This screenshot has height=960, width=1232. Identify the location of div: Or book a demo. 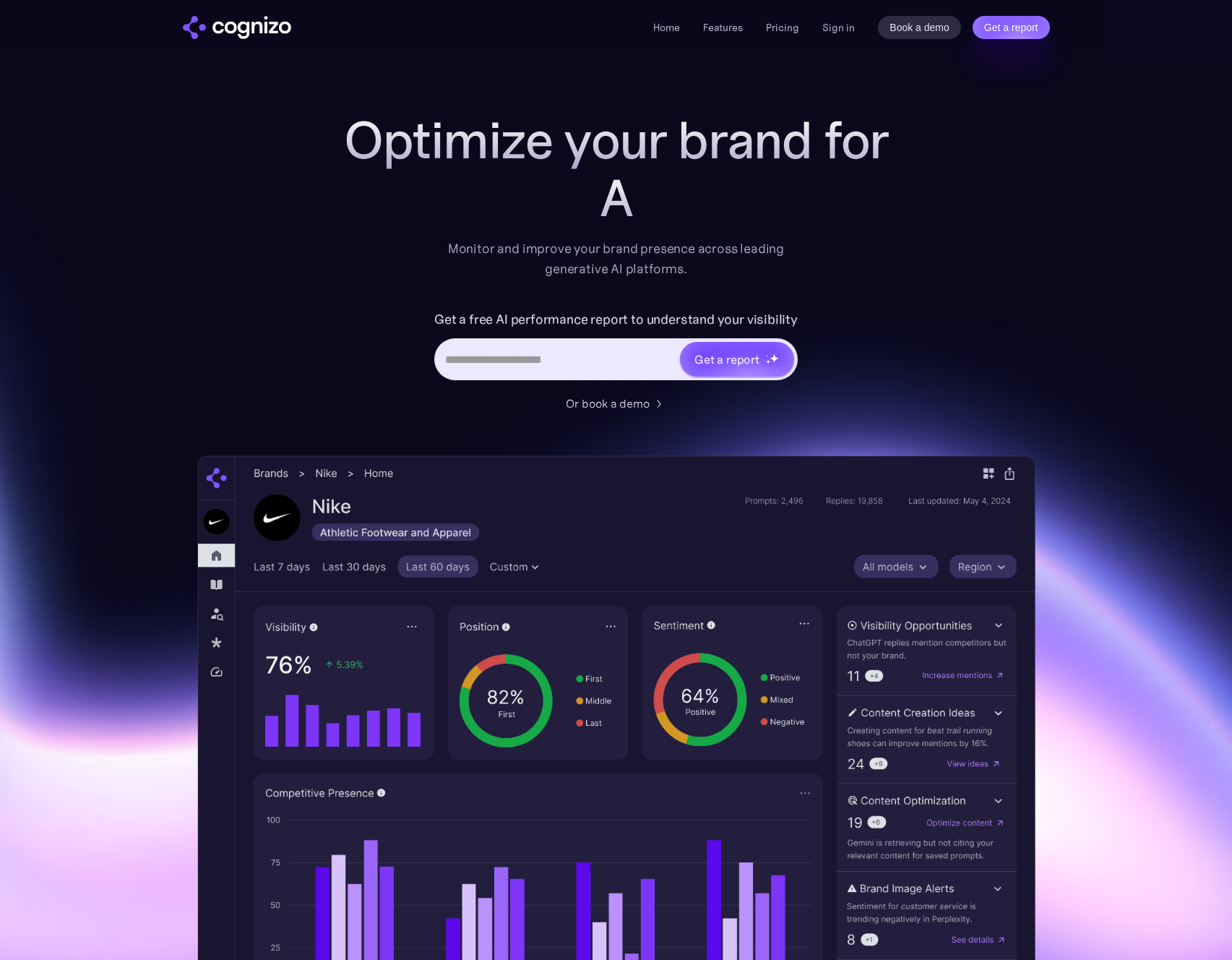
(608, 403).